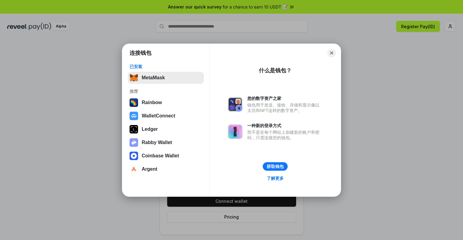 Image resolution: width=463 pixels, height=240 pixels. Describe the element at coordinates (285, 99) in the screenshot. I see `div: 您的数字资产之家` at that location.